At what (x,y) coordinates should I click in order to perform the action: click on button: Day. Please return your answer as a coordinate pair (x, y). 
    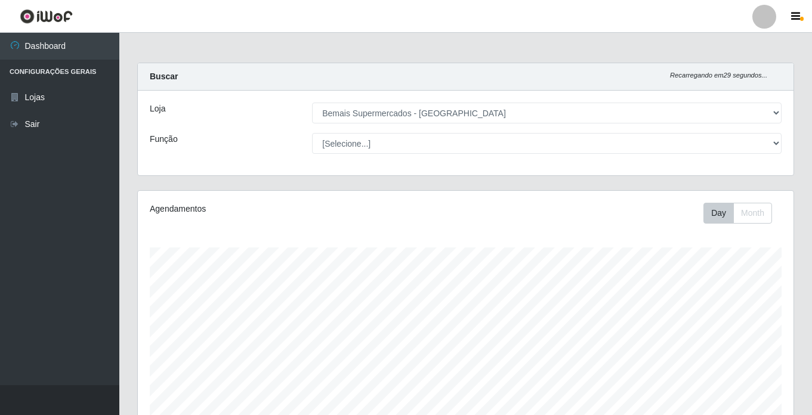
    Looking at the image, I should click on (718, 213).